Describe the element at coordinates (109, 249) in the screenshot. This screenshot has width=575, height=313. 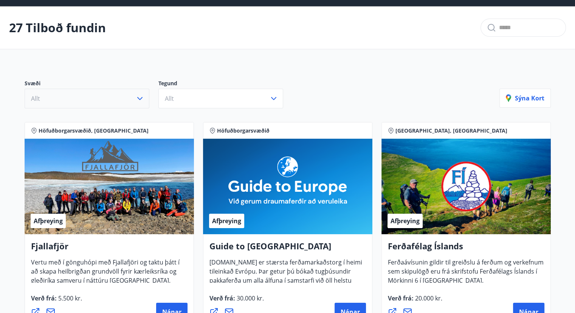
I see `h4: Fjallafjör` at that location.